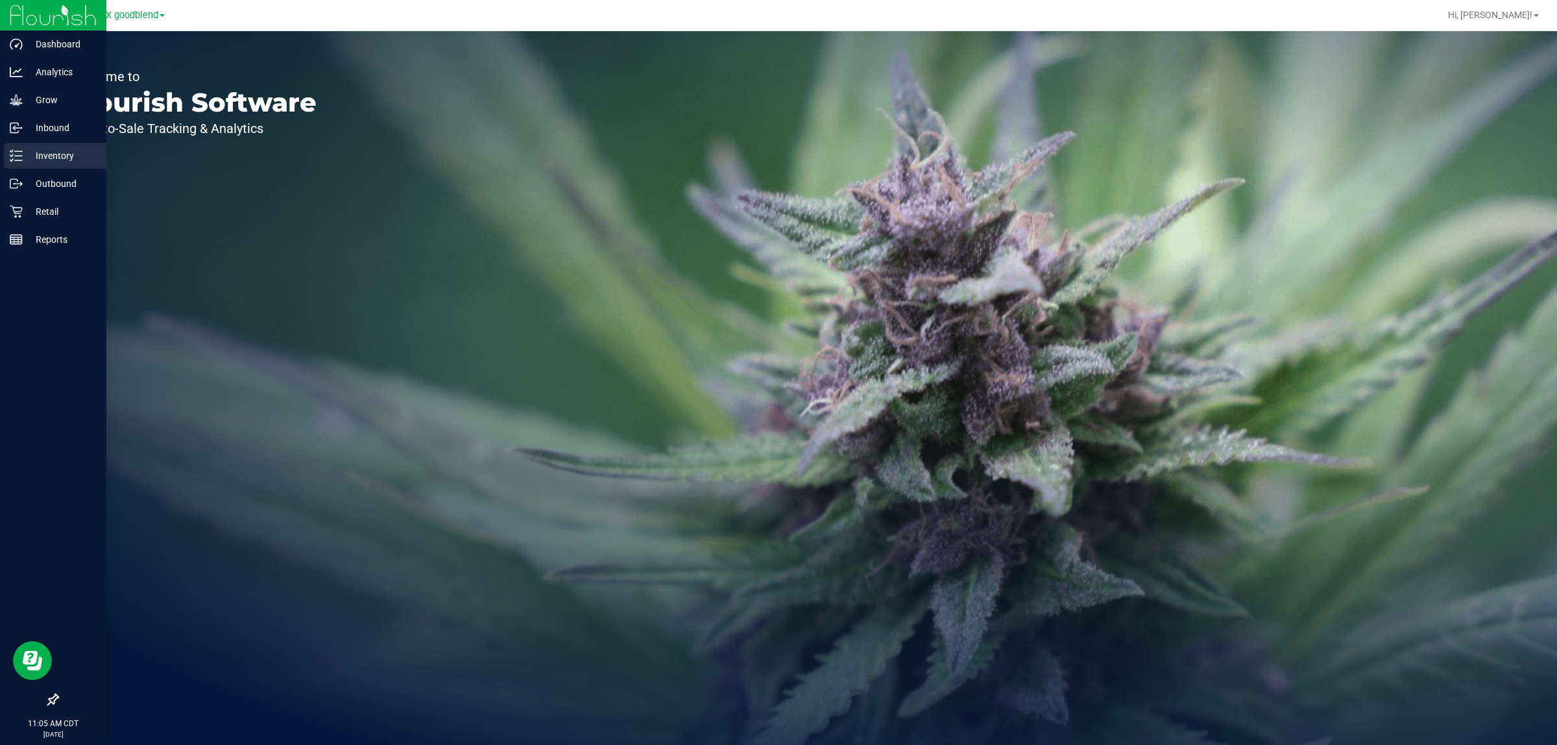 This screenshot has width=1557, height=745. I want to click on p: Retail, so click(62, 211).